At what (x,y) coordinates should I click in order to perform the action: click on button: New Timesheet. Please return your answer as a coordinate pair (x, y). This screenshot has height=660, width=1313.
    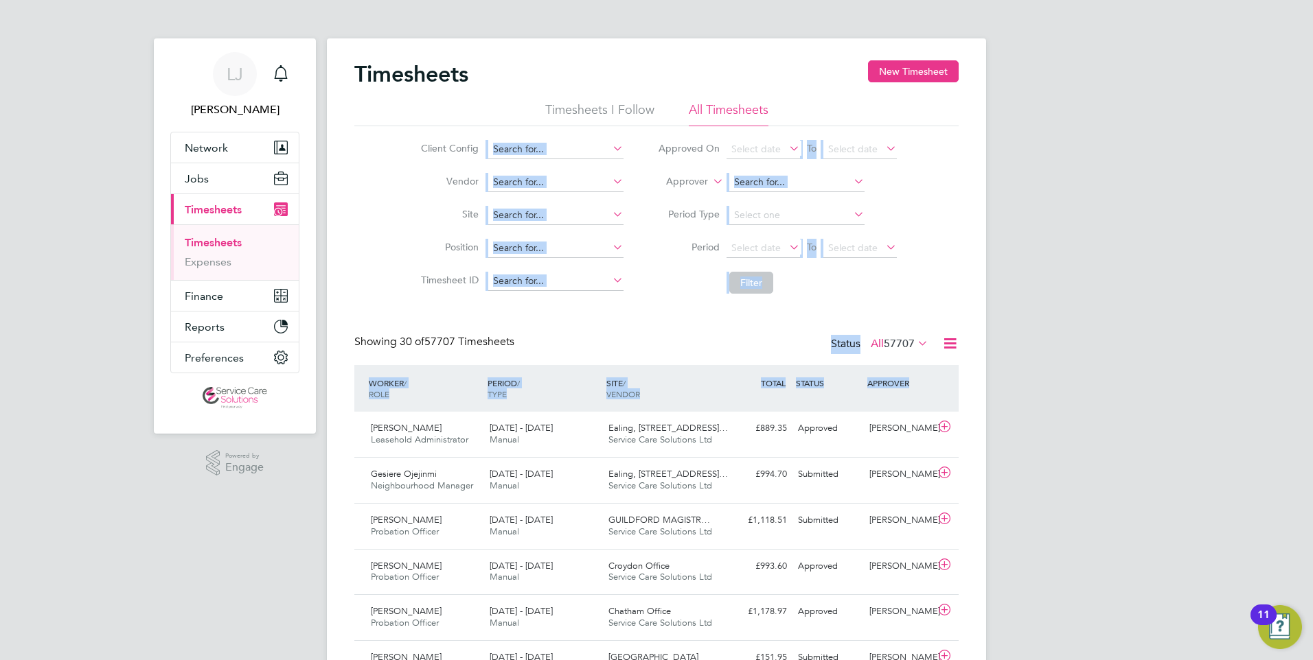
    Looking at the image, I should click on (913, 71).